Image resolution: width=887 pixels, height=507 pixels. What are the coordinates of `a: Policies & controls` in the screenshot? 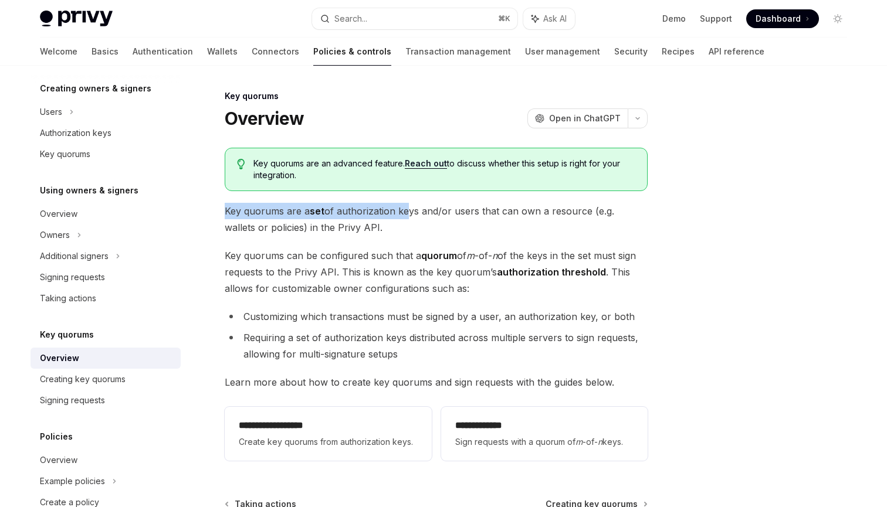 It's located at (352, 52).